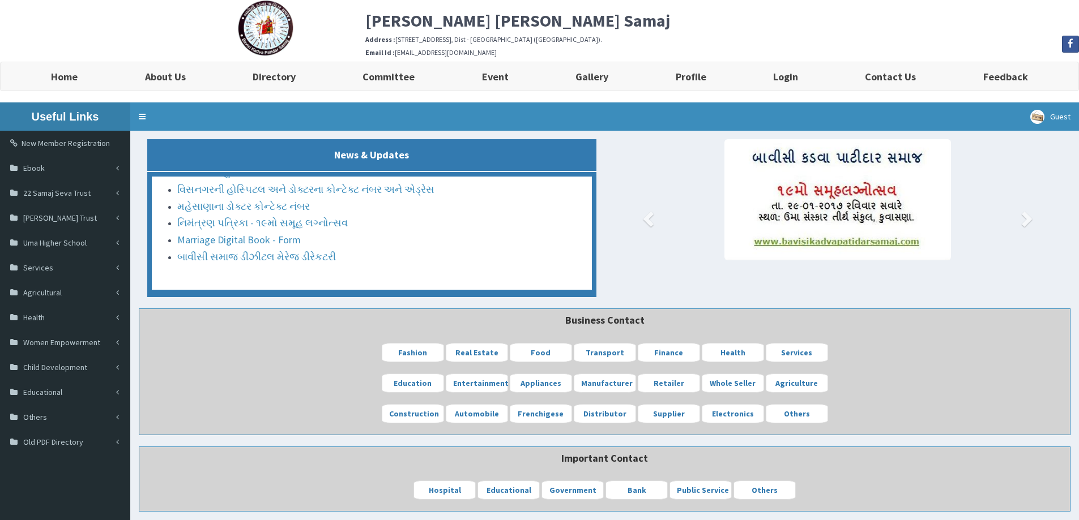 Image resolution: width=1079 pixels, height=520 pixels. I want to click on b: Entertainment, so click(481, 383).